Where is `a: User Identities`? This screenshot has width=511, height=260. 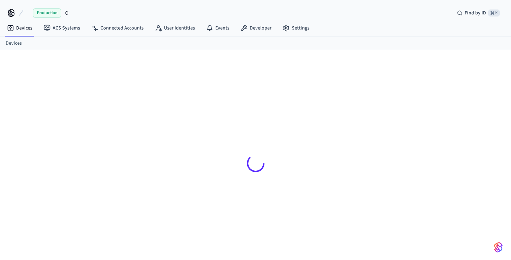
a: User Identities is located at coordinates (175, 28).